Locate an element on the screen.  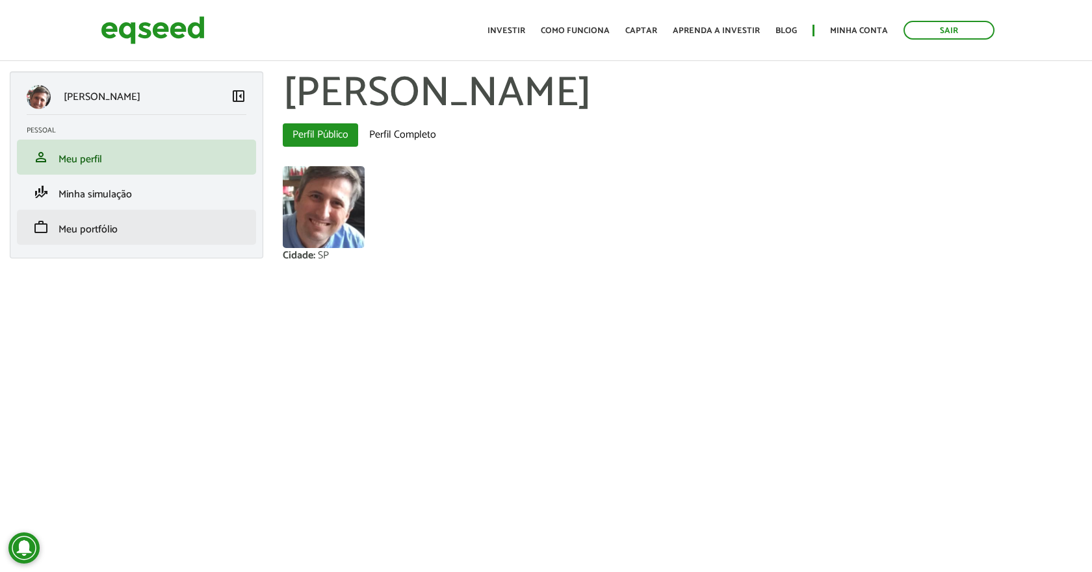
span: Minha simulação is located at coordinates (95, 194).